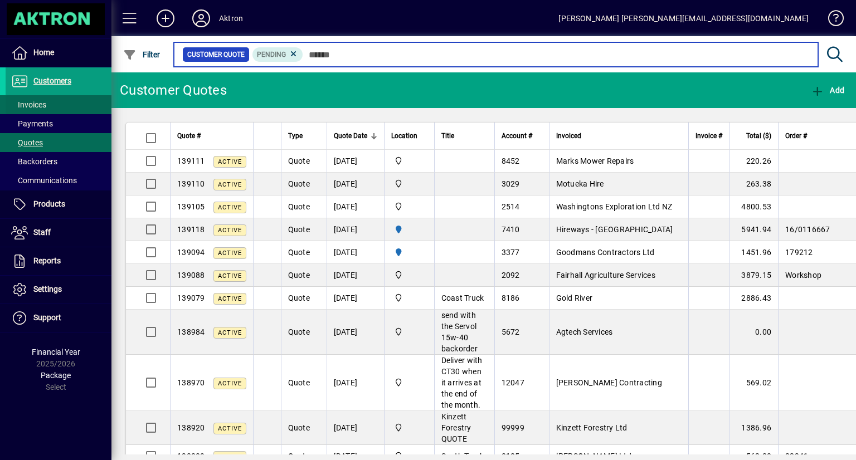 This screenshot has width=856, height=460. What do you see at coordinates (191, 230) in the screenshot?
I see `span: 139118` at bounding box center [191, 230].